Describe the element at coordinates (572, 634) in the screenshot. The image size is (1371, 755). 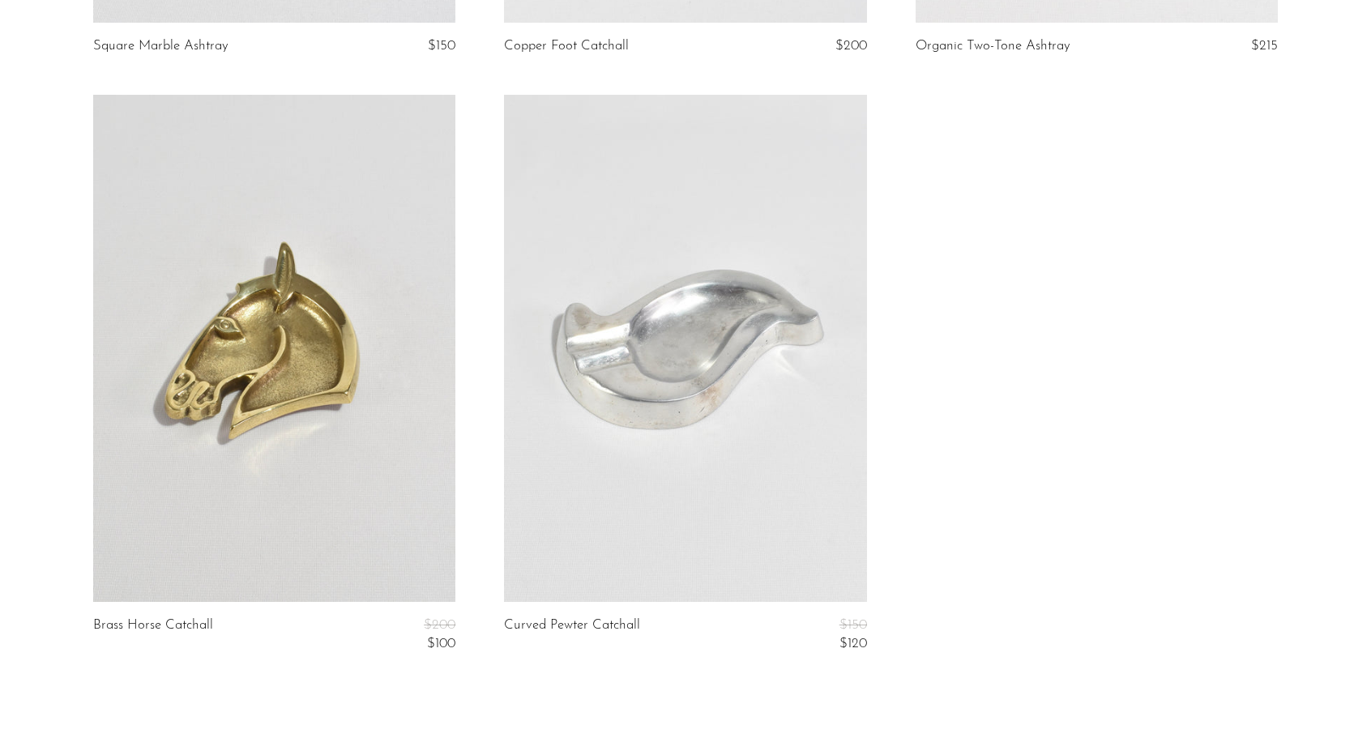
I see `a: Curved Pewter Catchall` at that location.